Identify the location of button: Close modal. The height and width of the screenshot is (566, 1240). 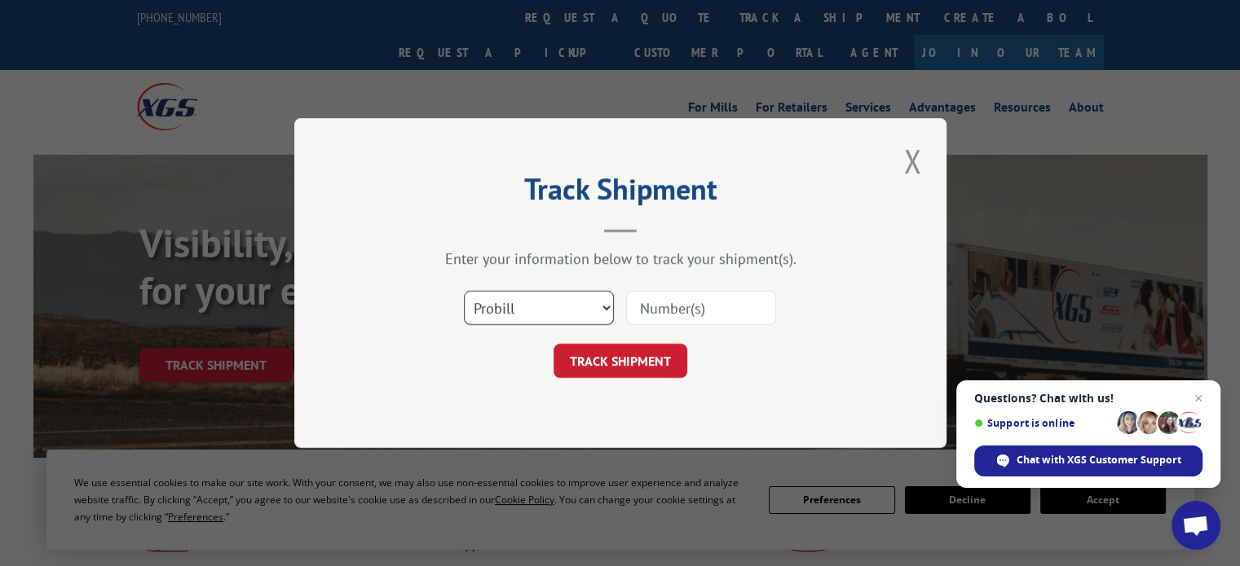
(912, 161).